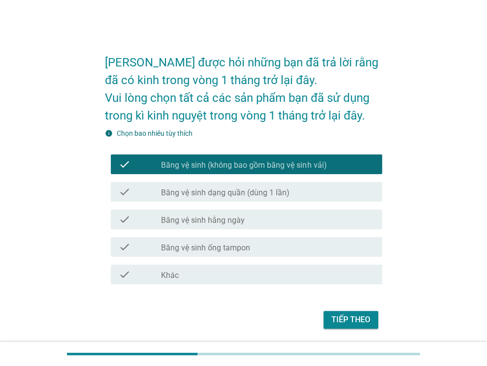  I want to click on label: Khác, so click(170, 276).